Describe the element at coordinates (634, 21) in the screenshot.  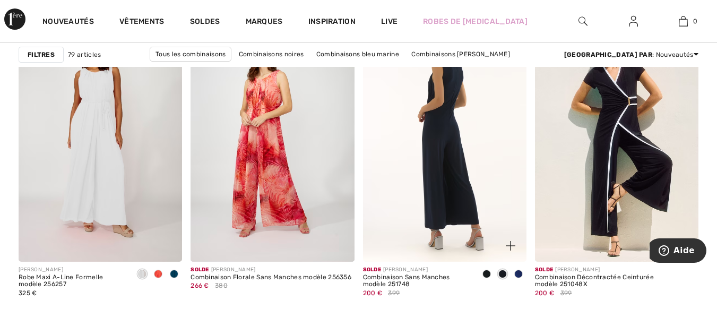
I see `a: Se connecter` at that location.